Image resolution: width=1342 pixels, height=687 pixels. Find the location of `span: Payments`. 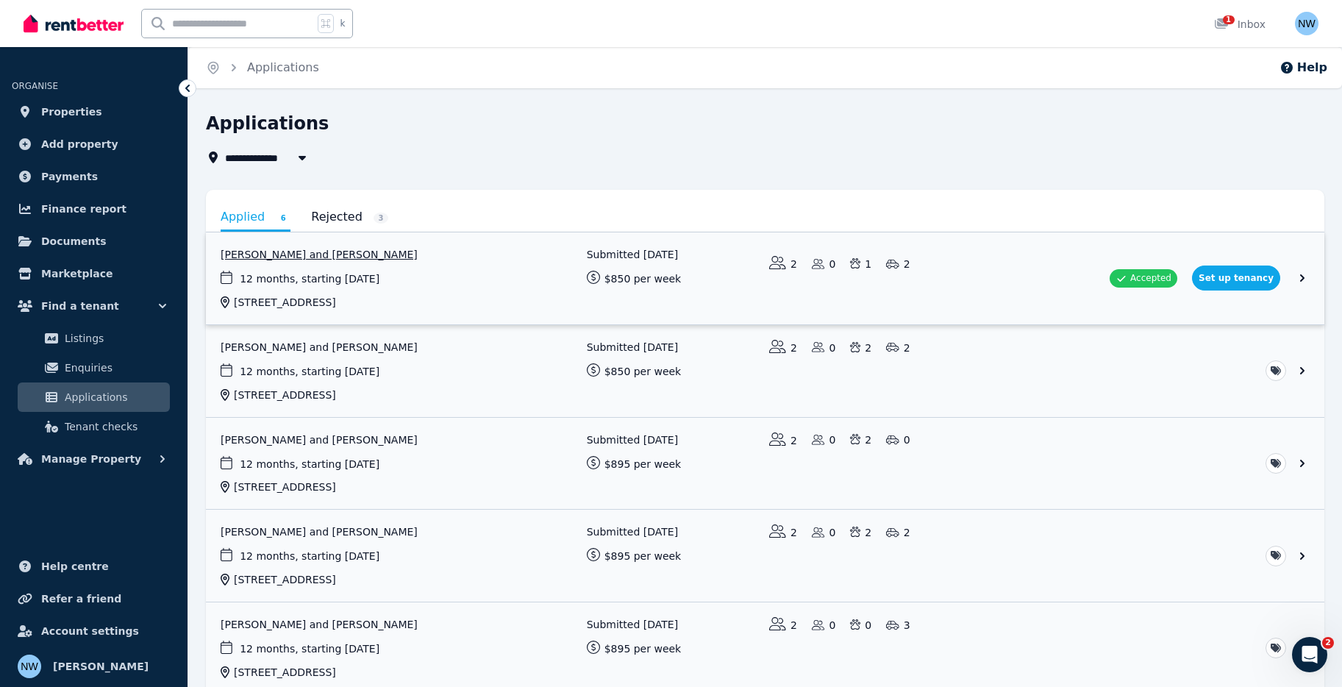

span: Payments is located at coordinates (69, 176).